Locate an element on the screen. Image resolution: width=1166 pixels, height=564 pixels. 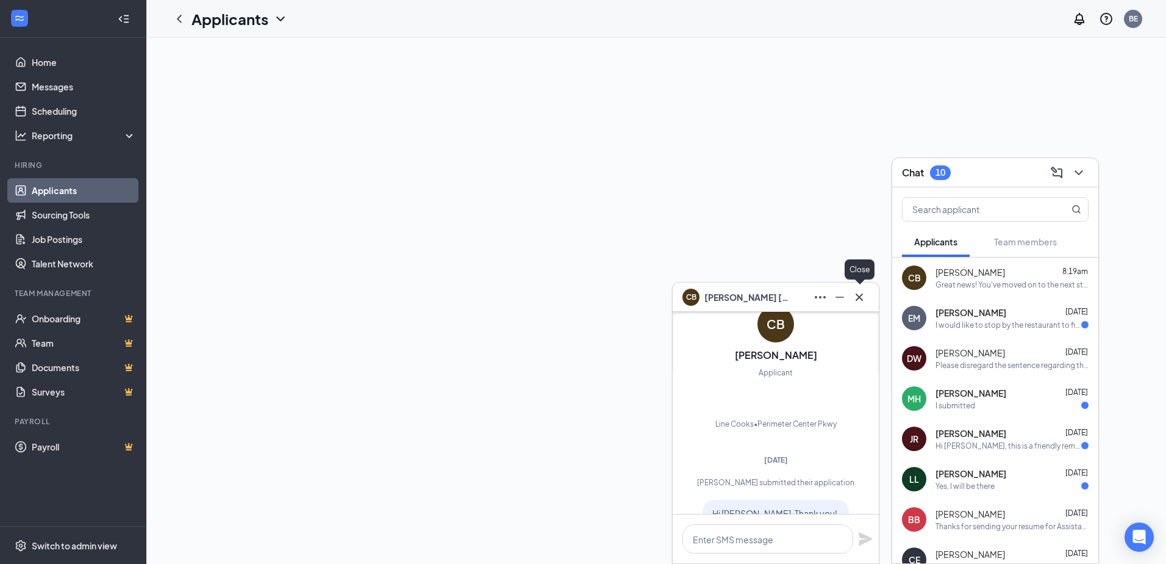
svg: Analysis is located at coordinates (21, 135).